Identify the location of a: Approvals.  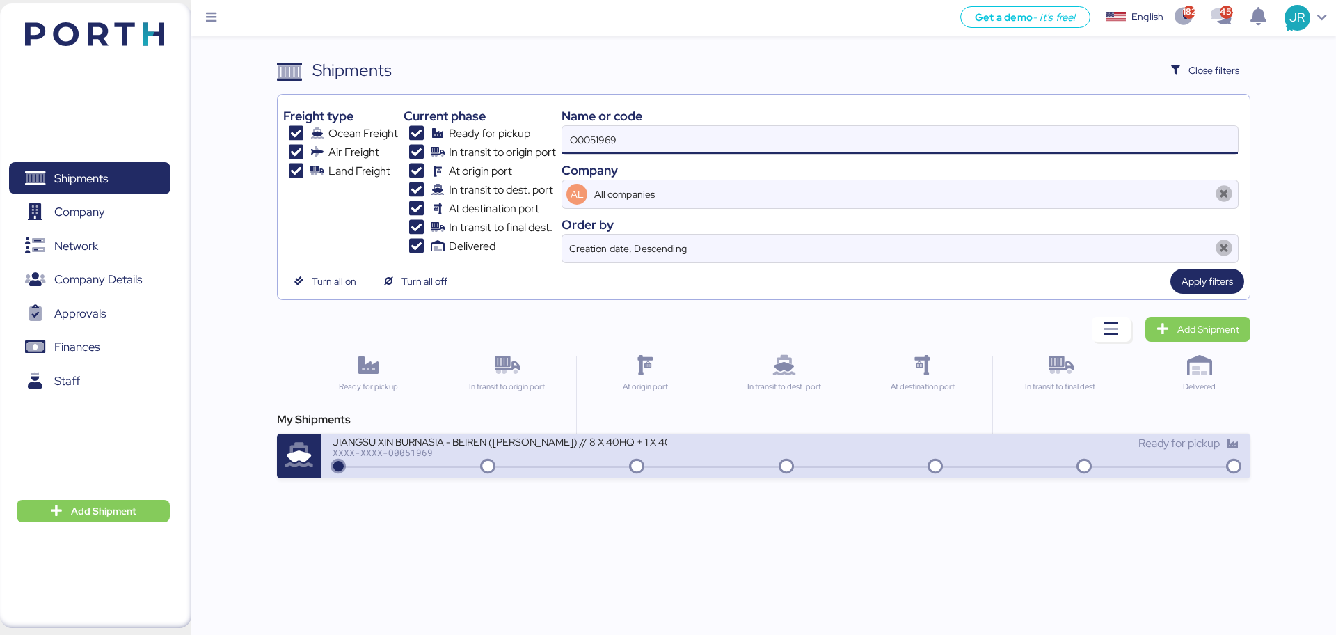
(90, 313).